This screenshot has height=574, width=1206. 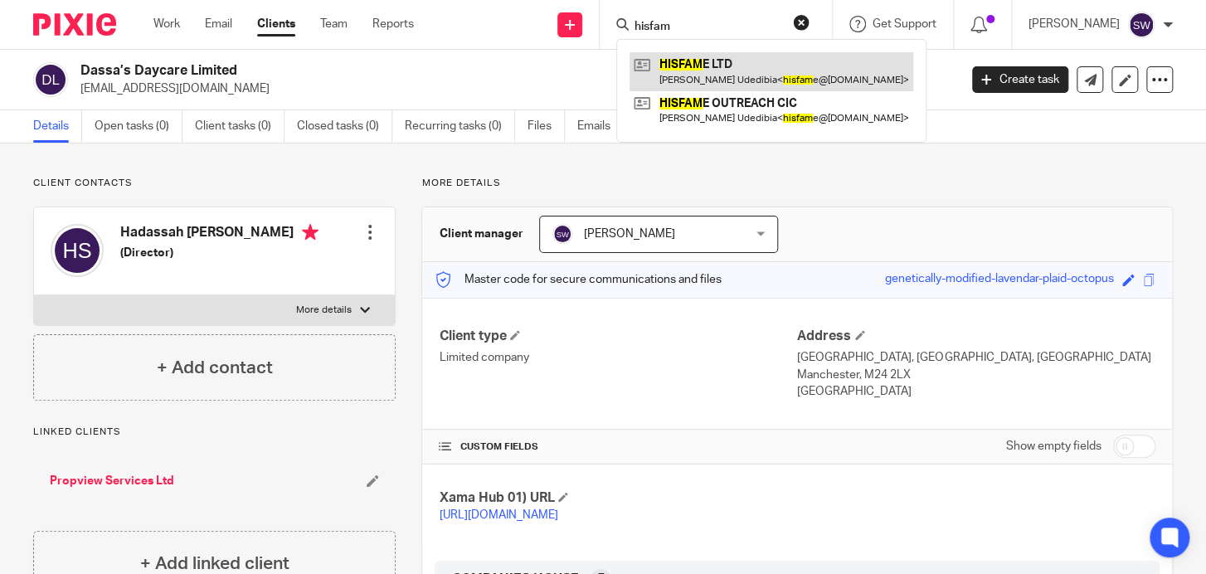 What do you see at coordinates (138, 126) in the screenshot?
I see `a: Open tasks (0)` at bounding box center [138, 126].